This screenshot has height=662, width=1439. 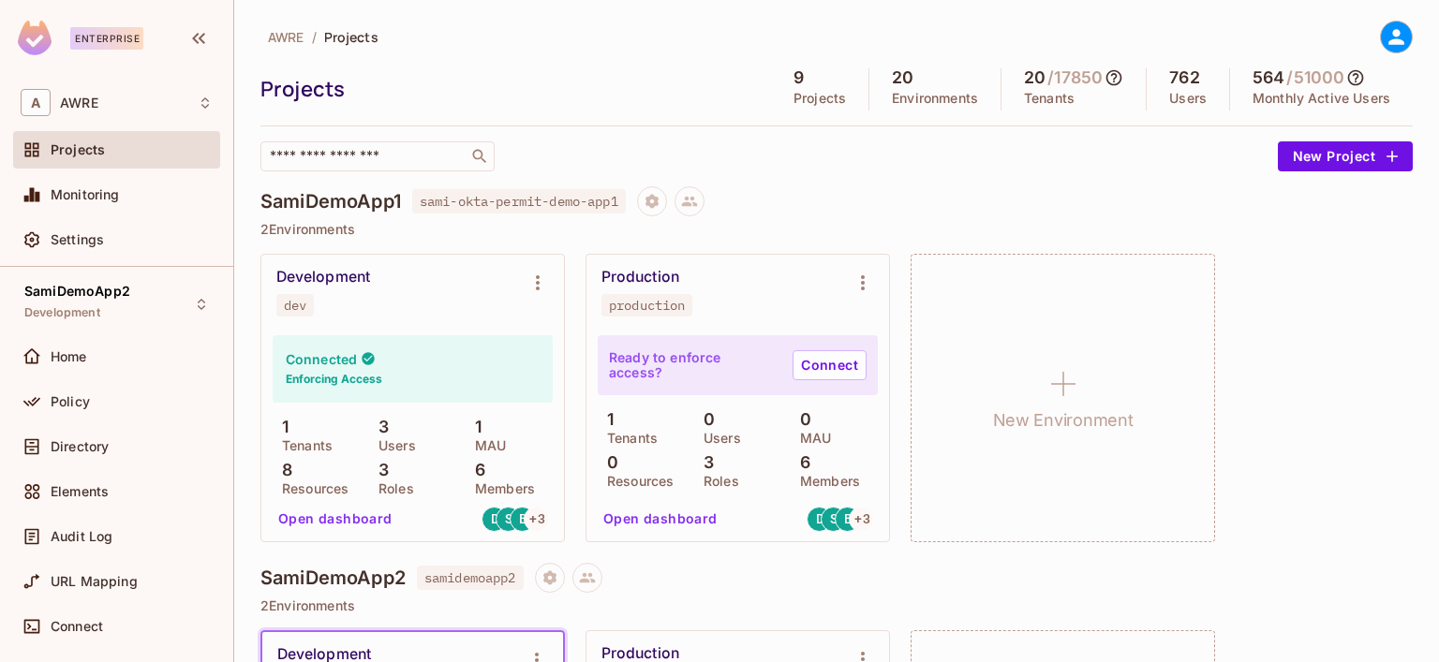 I want to click on span: A, so click(x=36, y=102).